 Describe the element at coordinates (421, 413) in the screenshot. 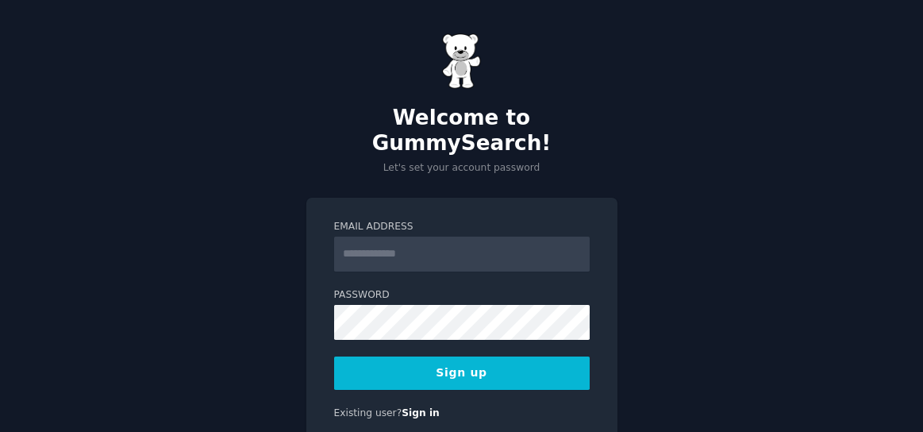

I see `a: Sign in` at that location.